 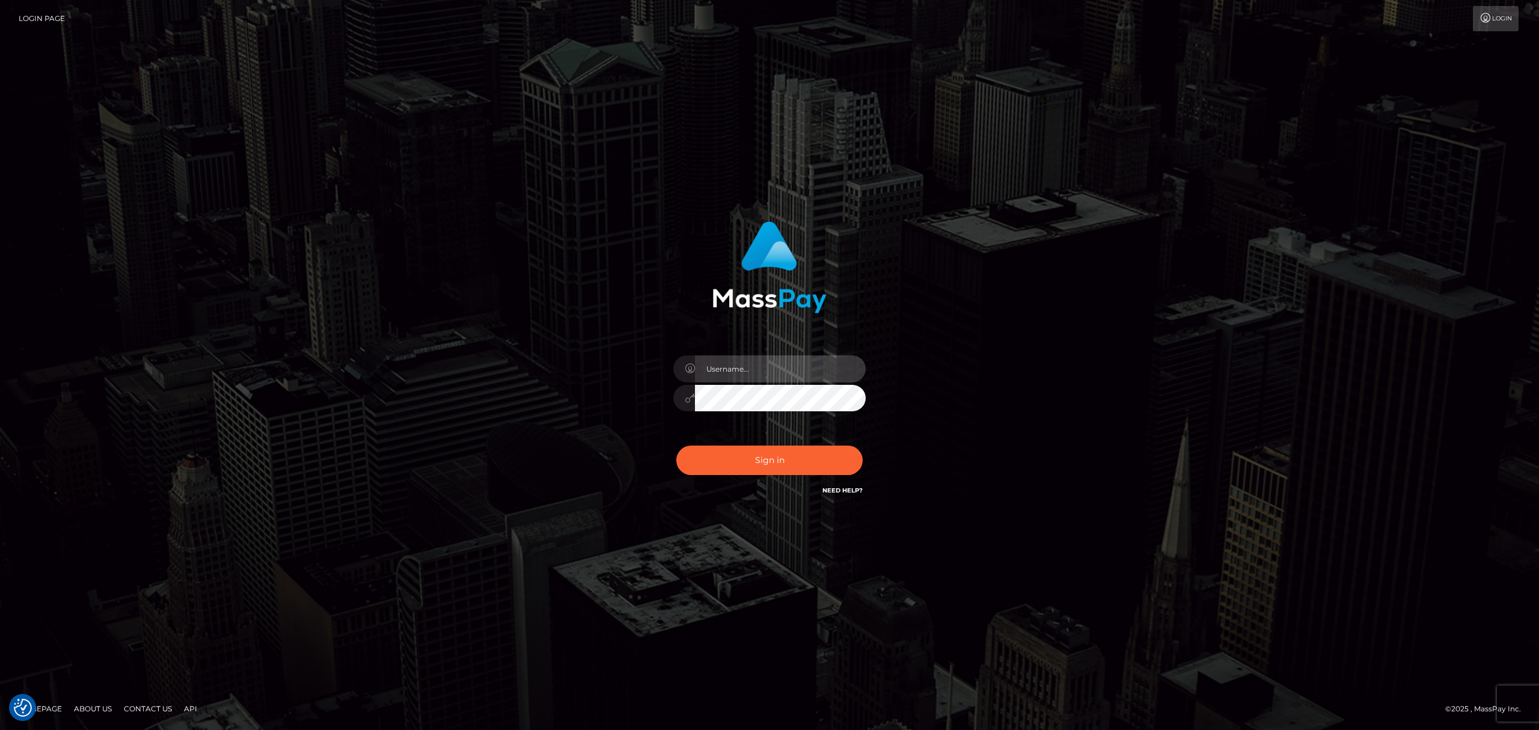 What do you see at coordinates (23, 708) in the screenshot?
I see `img: Revisit consent button` at bounding box center [23, 708].